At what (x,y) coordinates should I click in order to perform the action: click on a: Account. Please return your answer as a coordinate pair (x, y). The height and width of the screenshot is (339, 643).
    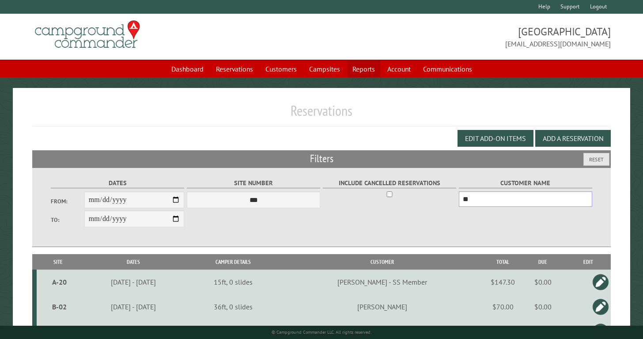
    Looking at the image, I should click on (399, 69).